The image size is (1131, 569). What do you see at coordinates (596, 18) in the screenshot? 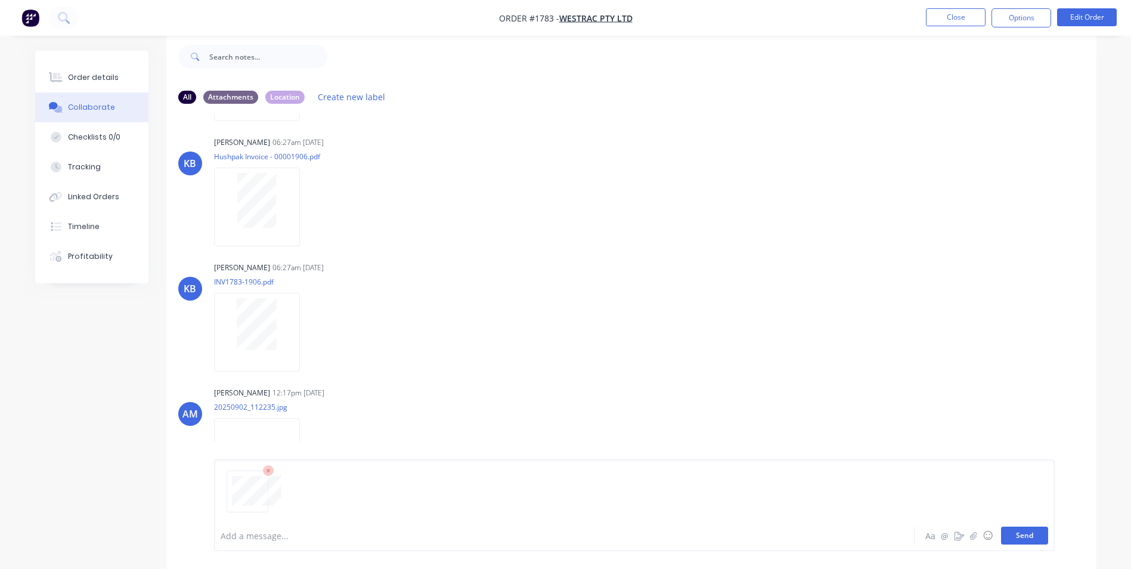
I see `span: WesTrac Pty Ltd` at bounding box center [596, 18].